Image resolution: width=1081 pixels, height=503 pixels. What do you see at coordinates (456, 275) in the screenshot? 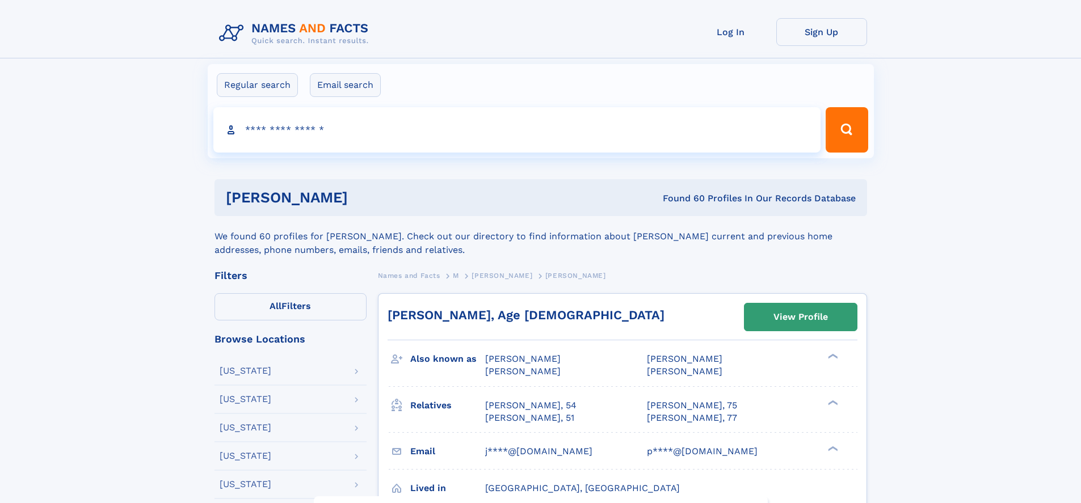
I see `a: M` at bounding box center [456, 275].